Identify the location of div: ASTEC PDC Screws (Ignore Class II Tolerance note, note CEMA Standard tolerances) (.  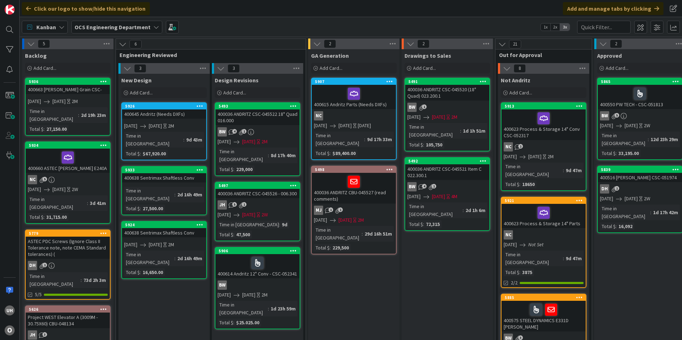
(68, 248).